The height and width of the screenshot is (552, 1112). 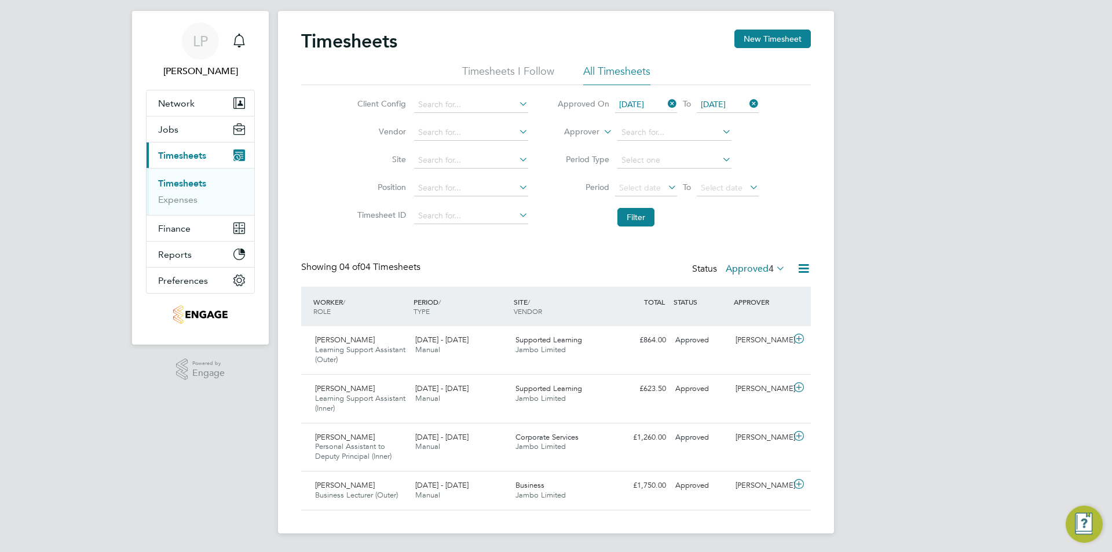 What do you see at coordinates (350, 267) in the screenshot?
I see `span: 04 of` at bounding box center [350, 267].